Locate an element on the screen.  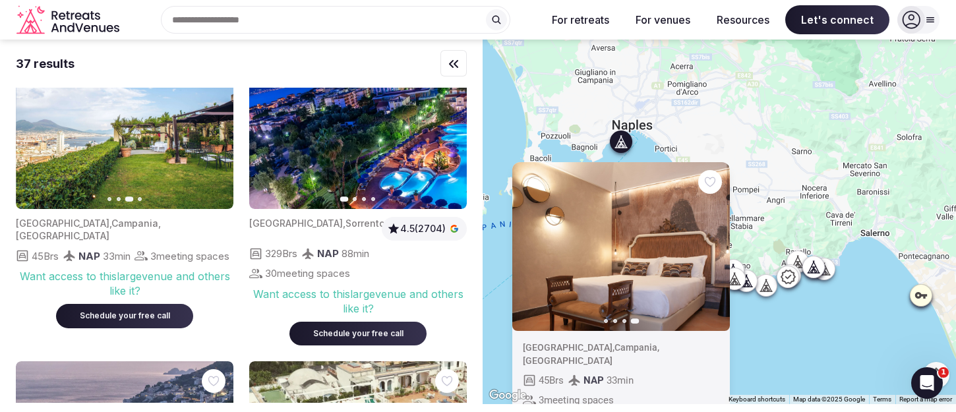
button: For venues is located at coordinates (663, 20).